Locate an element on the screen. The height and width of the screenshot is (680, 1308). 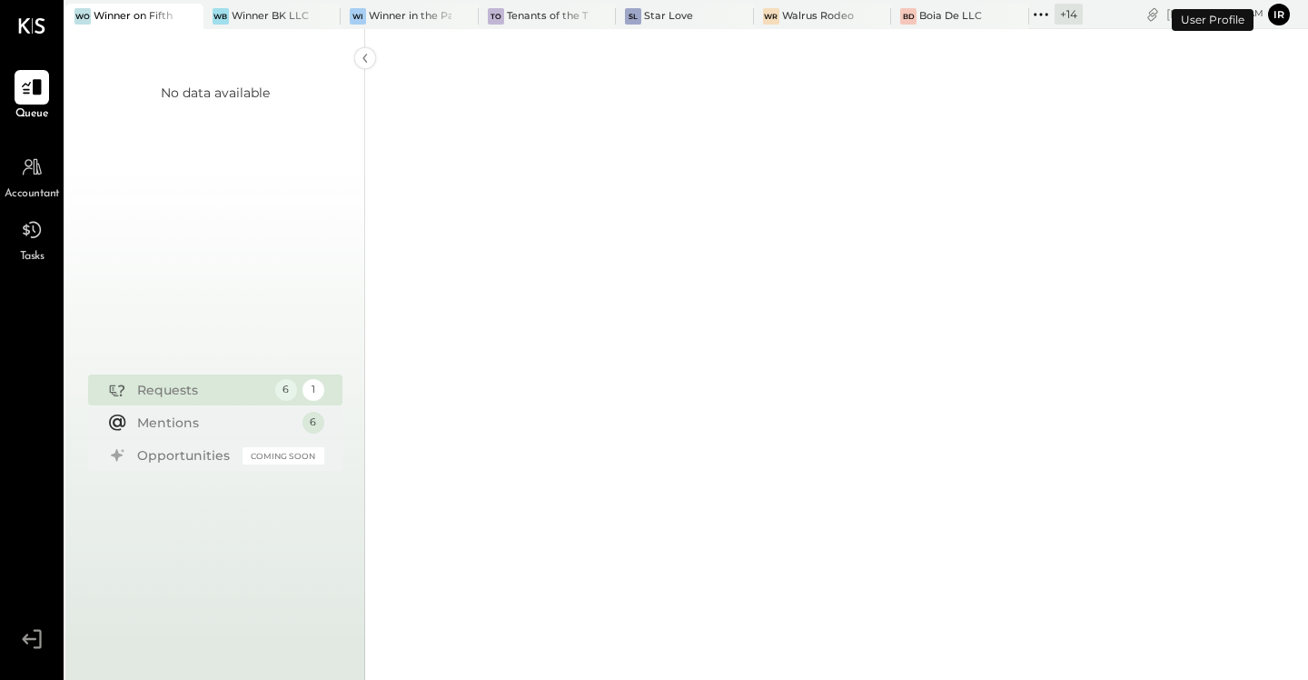
div: Tenants of the Trees is located at coordinates (548, 16).